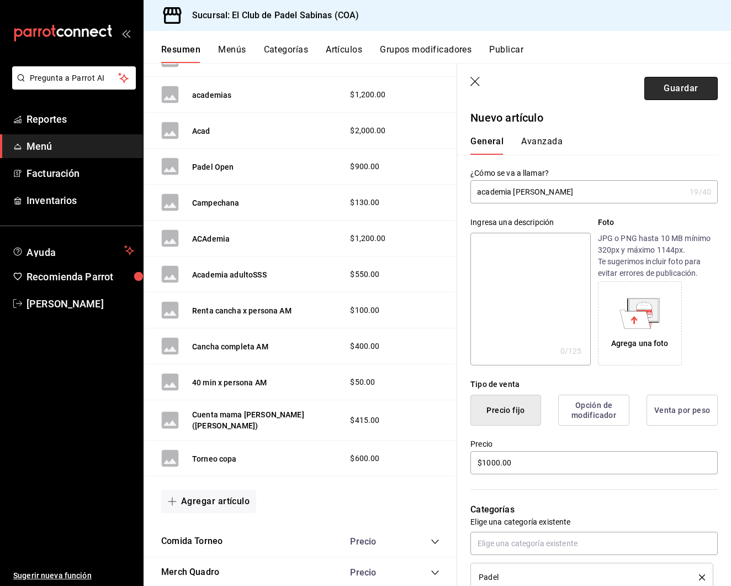 This screenshot has height=586, width=731. I want to click on p: JPG o PNG hasta 10 MB mínimo 320px y máximo 1144px. Te sugerimos incluir foto para evitar errores..., so click(658, 256).